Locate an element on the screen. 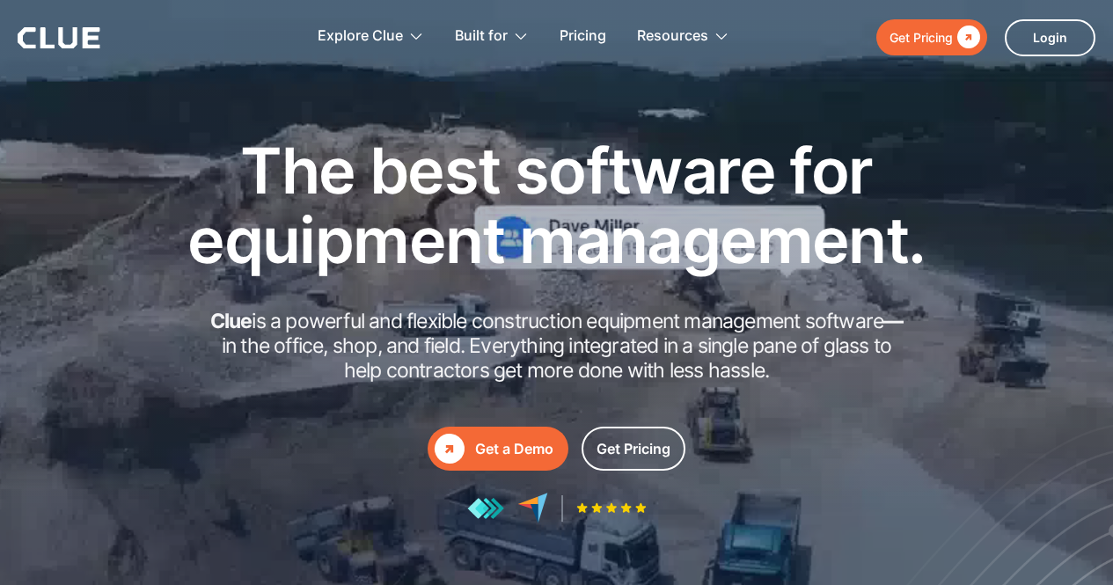 The width and height of the screenshot is (1113, 585). strong: Clue is located at coordinates (231, 321).